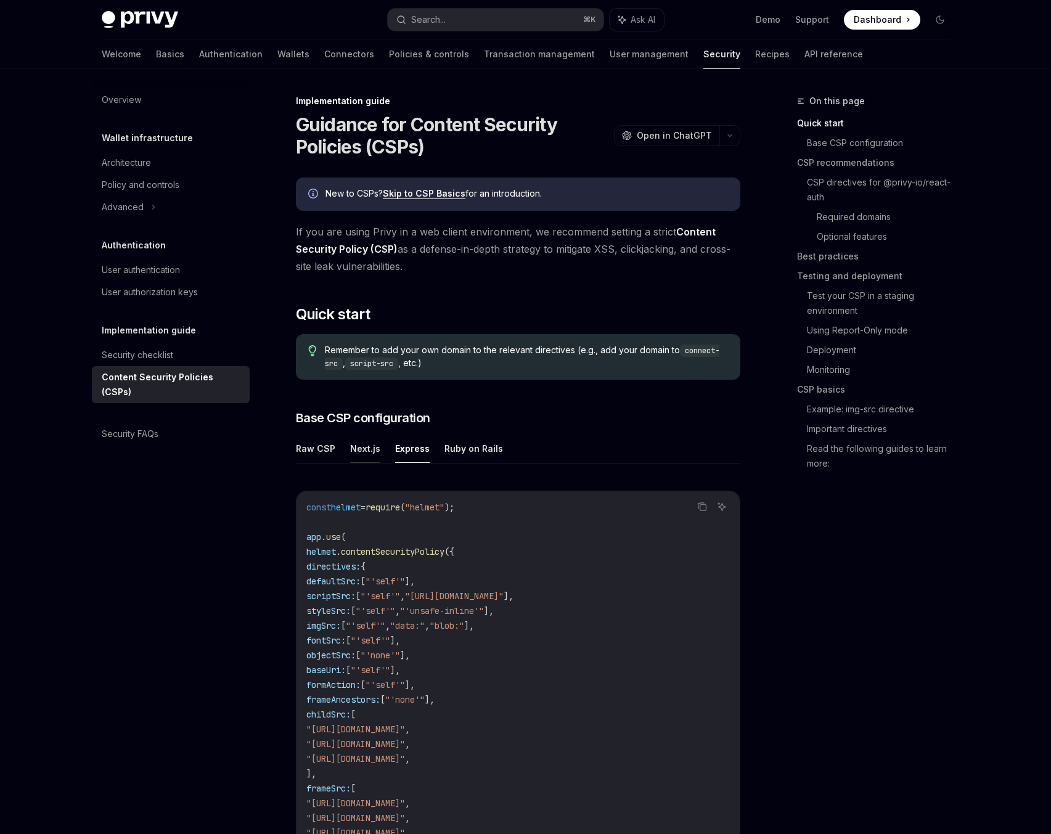 This screenshot has width=1051, height=834. Describe the element at coordinates (140, 20) in the screenshot. I see `img: dark logo` at that location.